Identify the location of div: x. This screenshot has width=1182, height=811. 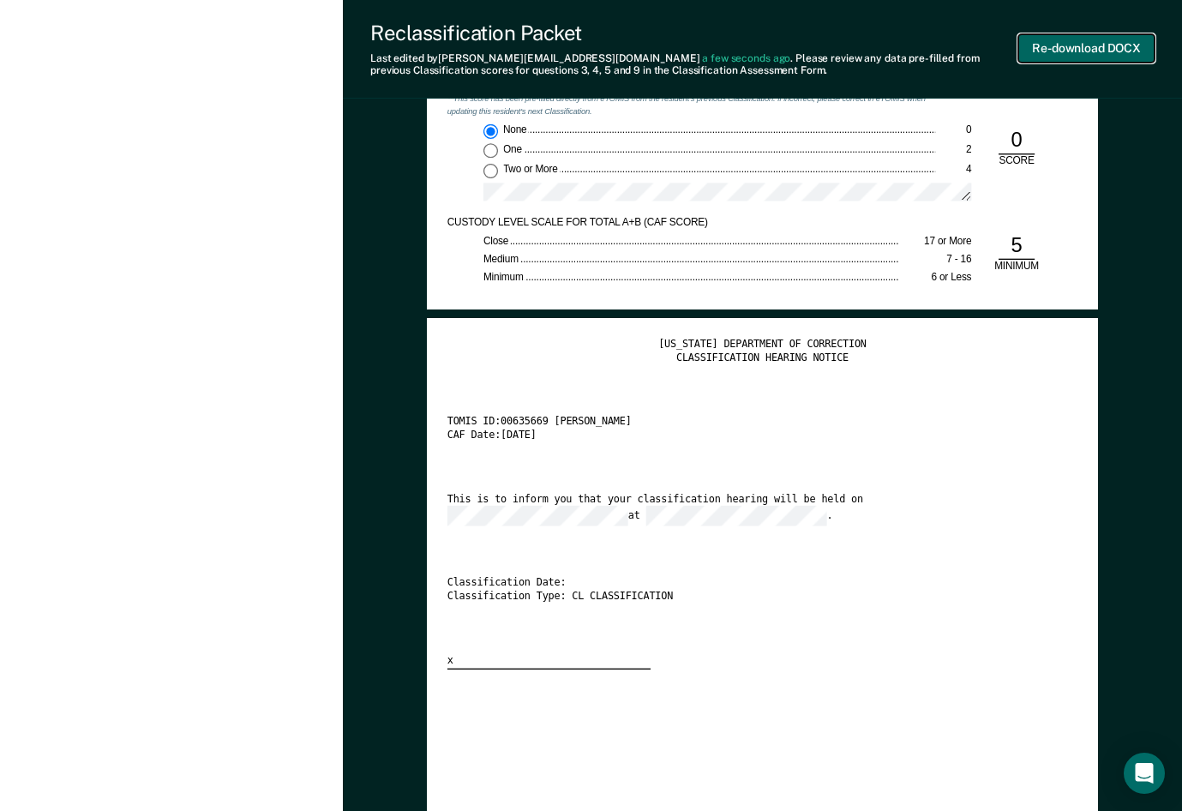
(549, 662).